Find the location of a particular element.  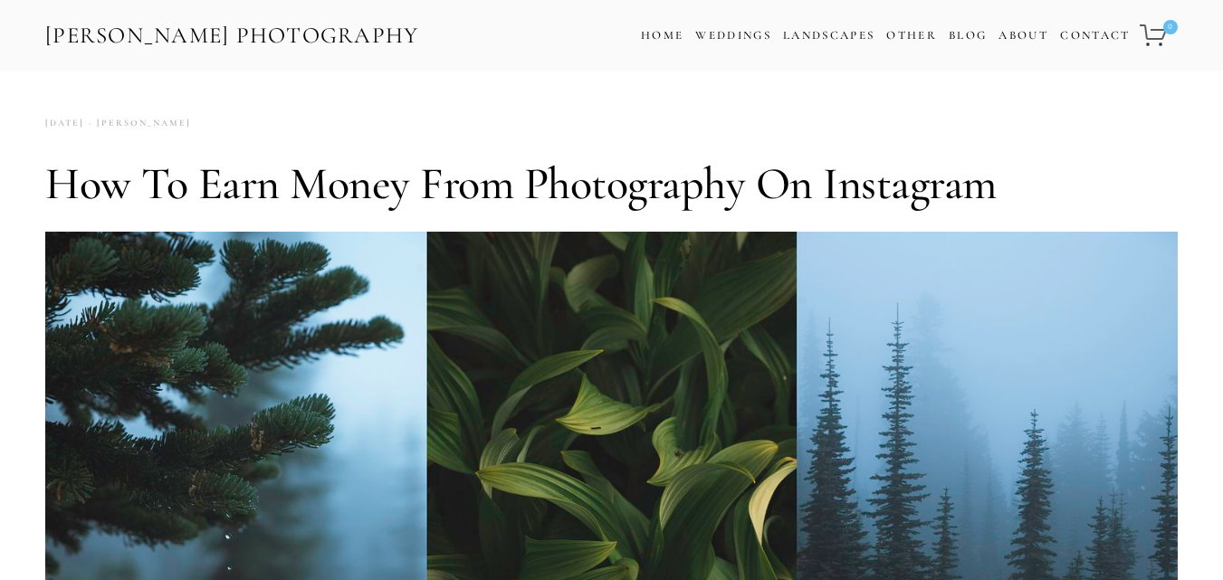

a: About is located at coordinates (1023, 35).